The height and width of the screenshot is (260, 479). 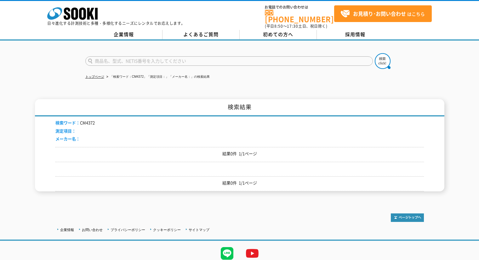 What do you see at coordinates (383, 14) in the screenshot?
I see `span: はこちら` at bounding box center [383, 14].